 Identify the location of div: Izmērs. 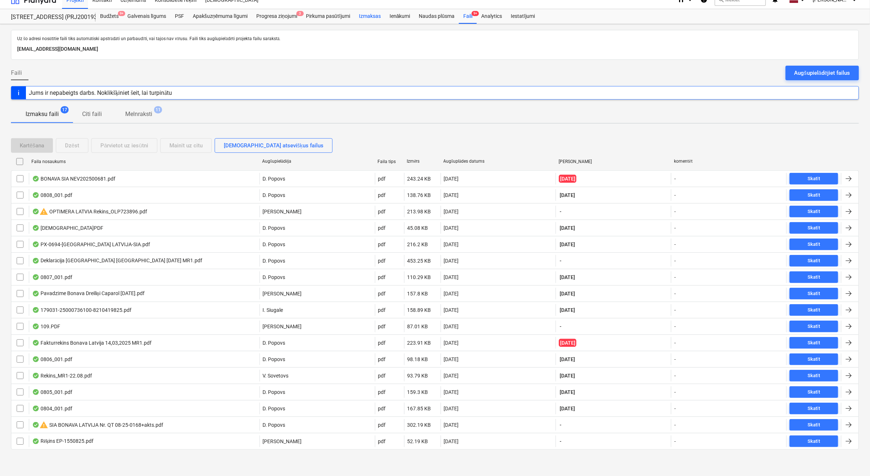
(422, 161).